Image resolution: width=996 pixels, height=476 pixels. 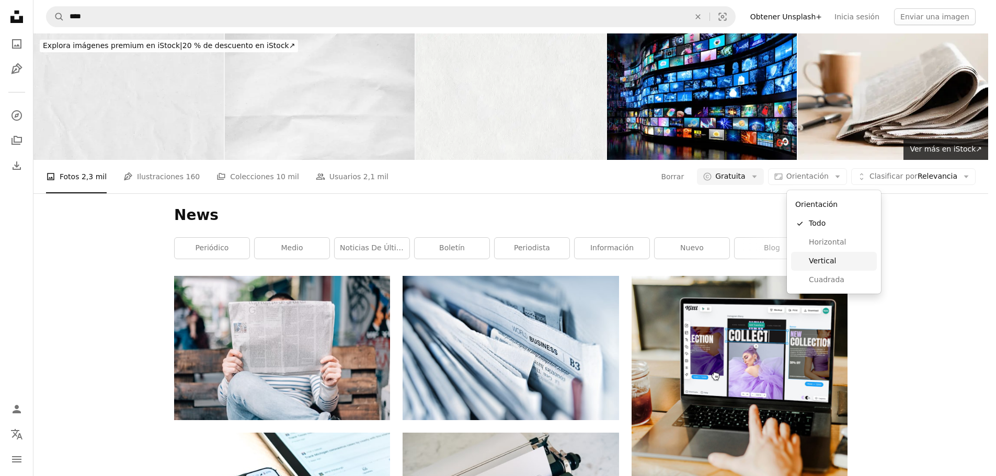 I want to click on button: Orientación, so click(x=807, y=177).